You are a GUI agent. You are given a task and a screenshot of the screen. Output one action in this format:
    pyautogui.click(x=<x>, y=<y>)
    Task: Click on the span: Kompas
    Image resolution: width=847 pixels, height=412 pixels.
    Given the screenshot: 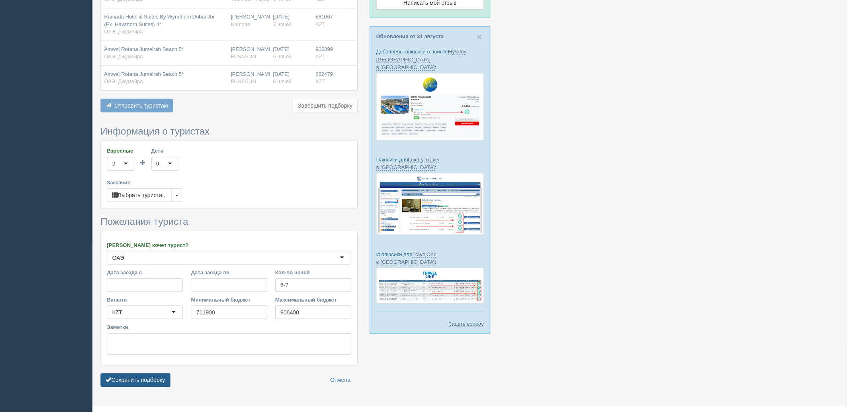 What is the action you would take?
    pyautogui.click(x=240, y=24)
    